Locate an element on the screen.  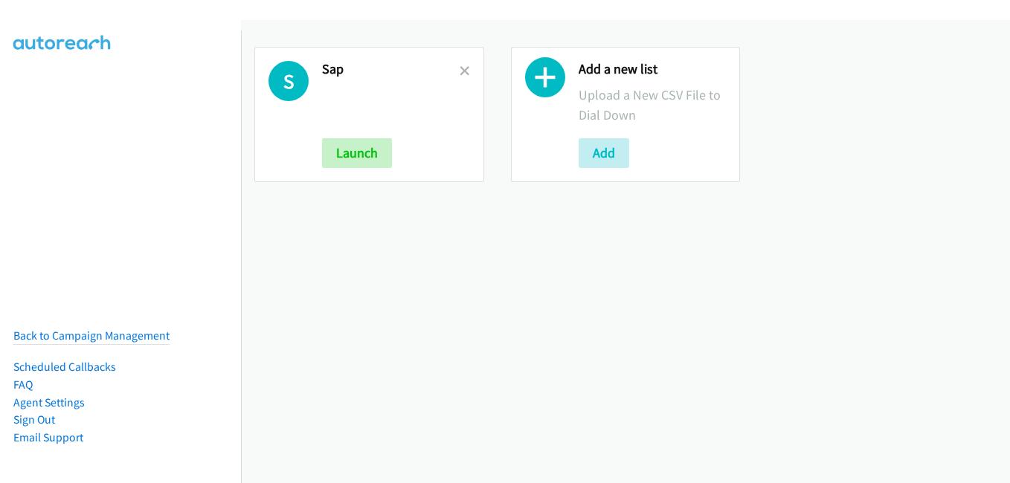
a: FAQ is located at coordinates (23, 384).